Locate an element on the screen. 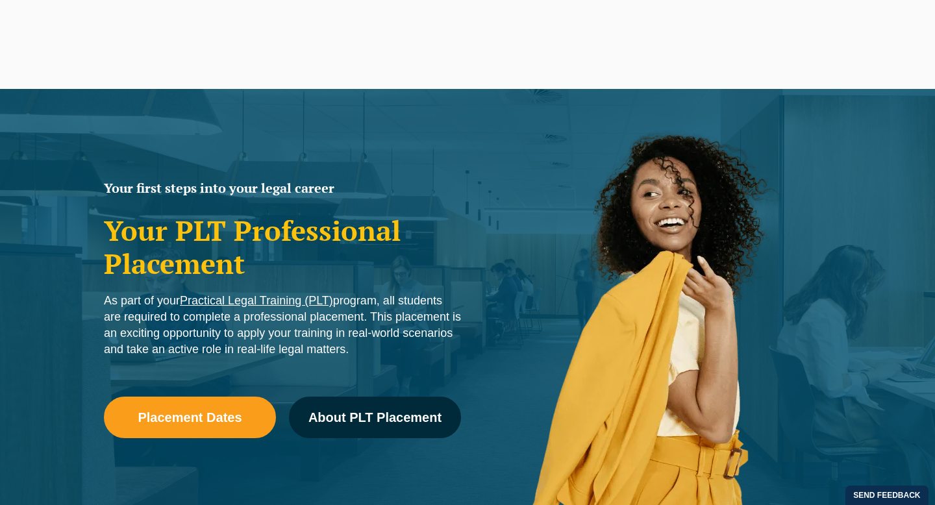  span: About PLT Placement is located at coordinates (375, 417).